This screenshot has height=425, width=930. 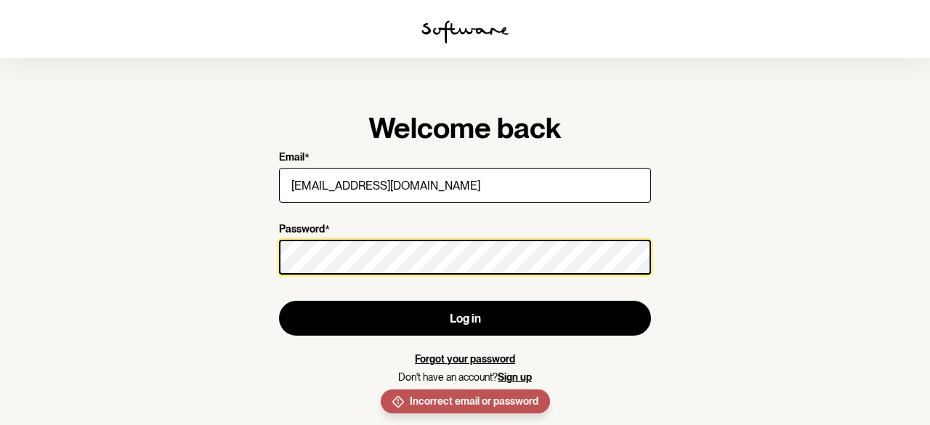 What do you see at coordinates (302, 230) in the screenshot?
I see `p: Password` at bounding box center [302, 230].